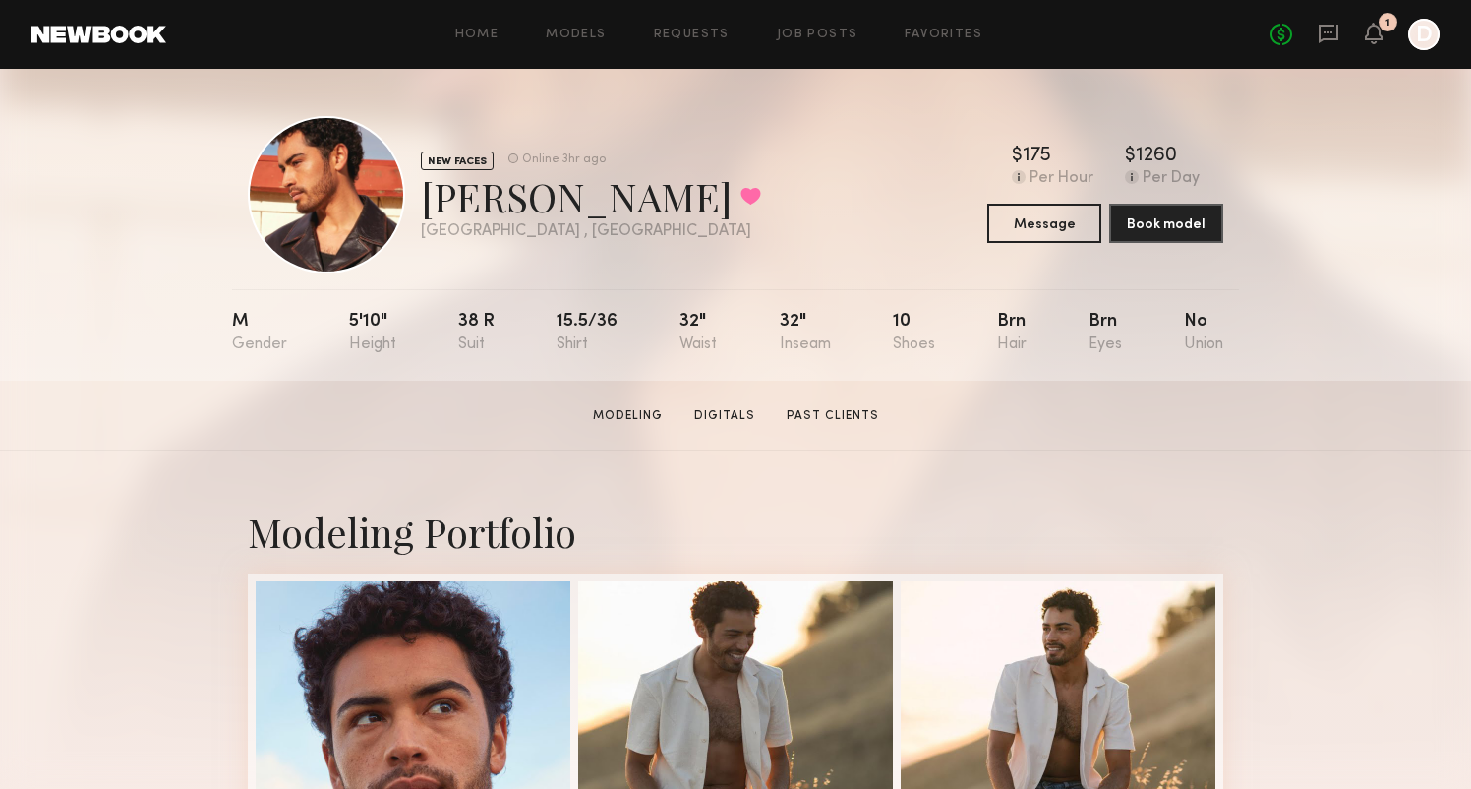 This screenshot has height=789, width=1471. Describe the element at coordinates (817, 34) in the screenshot. I see `a: Job Posts` at that location.